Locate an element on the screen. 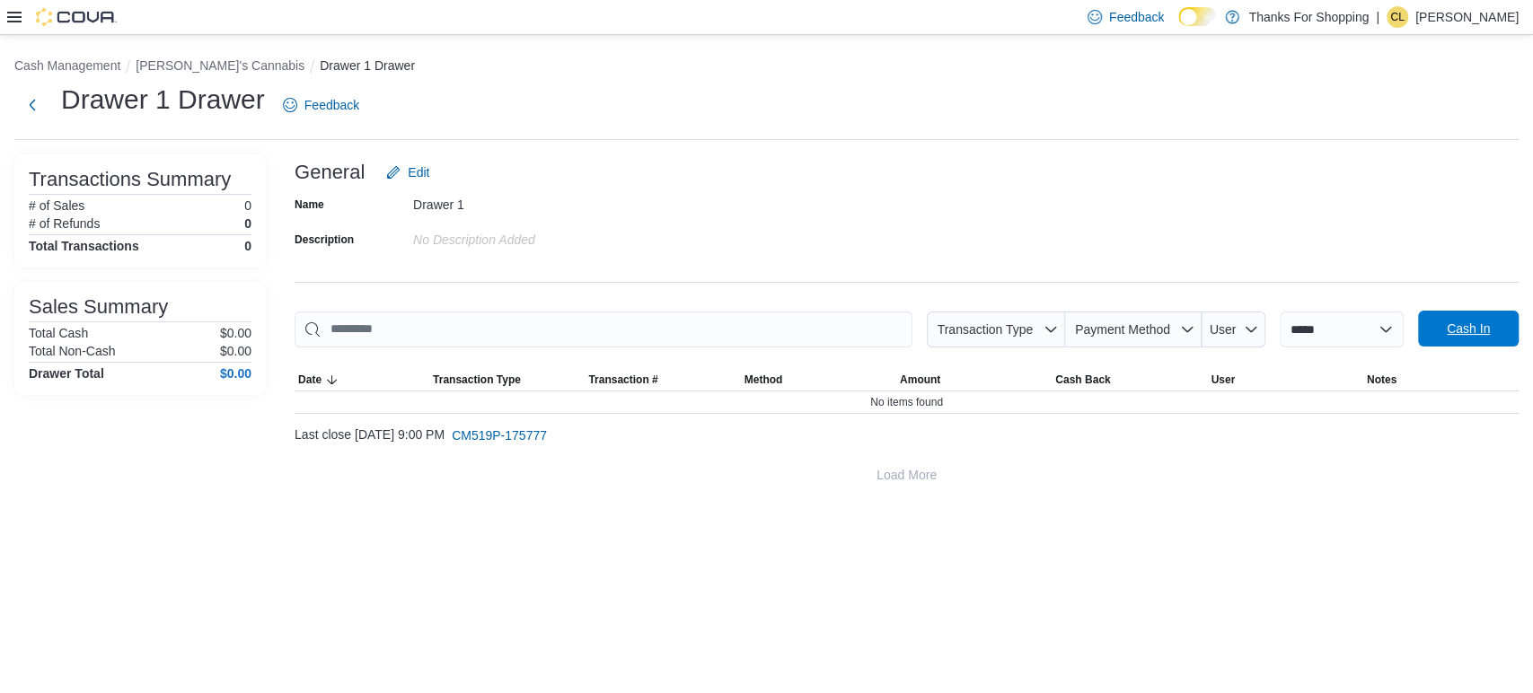 The width and height of the screenshot is (1533, 693). h4: $0.00 is located at coordinates (235, 374).